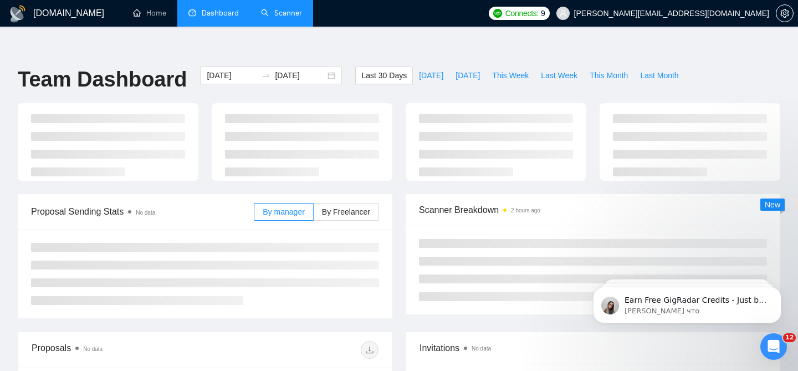  I want to click on span: dashboard, so click(192, 13).